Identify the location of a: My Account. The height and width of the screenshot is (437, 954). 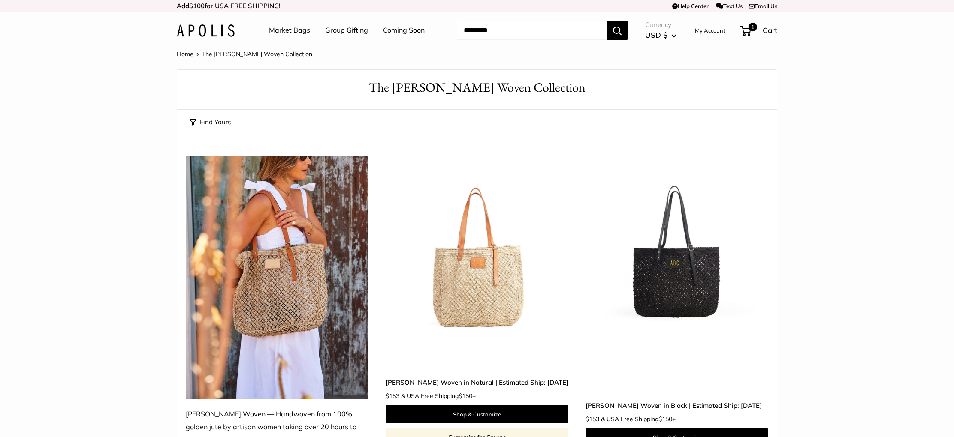
(710, 30).